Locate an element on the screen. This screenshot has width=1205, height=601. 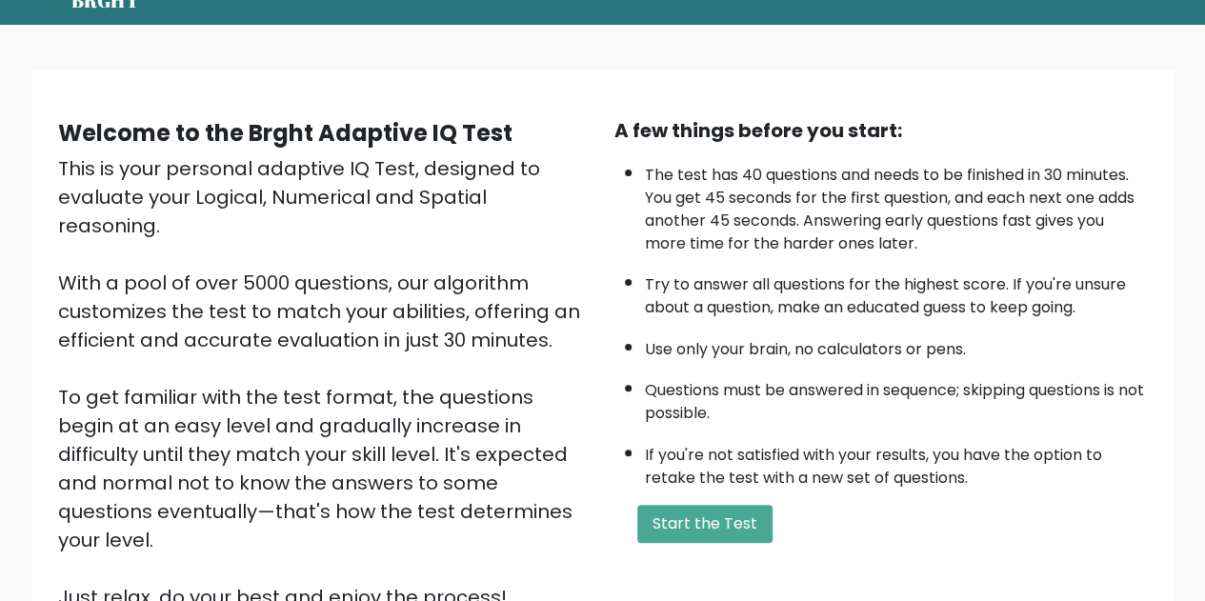
li: Try to answer all questions for the highest score. If you're unsure about a question, make an edu... is located at coordinates (897, 292).